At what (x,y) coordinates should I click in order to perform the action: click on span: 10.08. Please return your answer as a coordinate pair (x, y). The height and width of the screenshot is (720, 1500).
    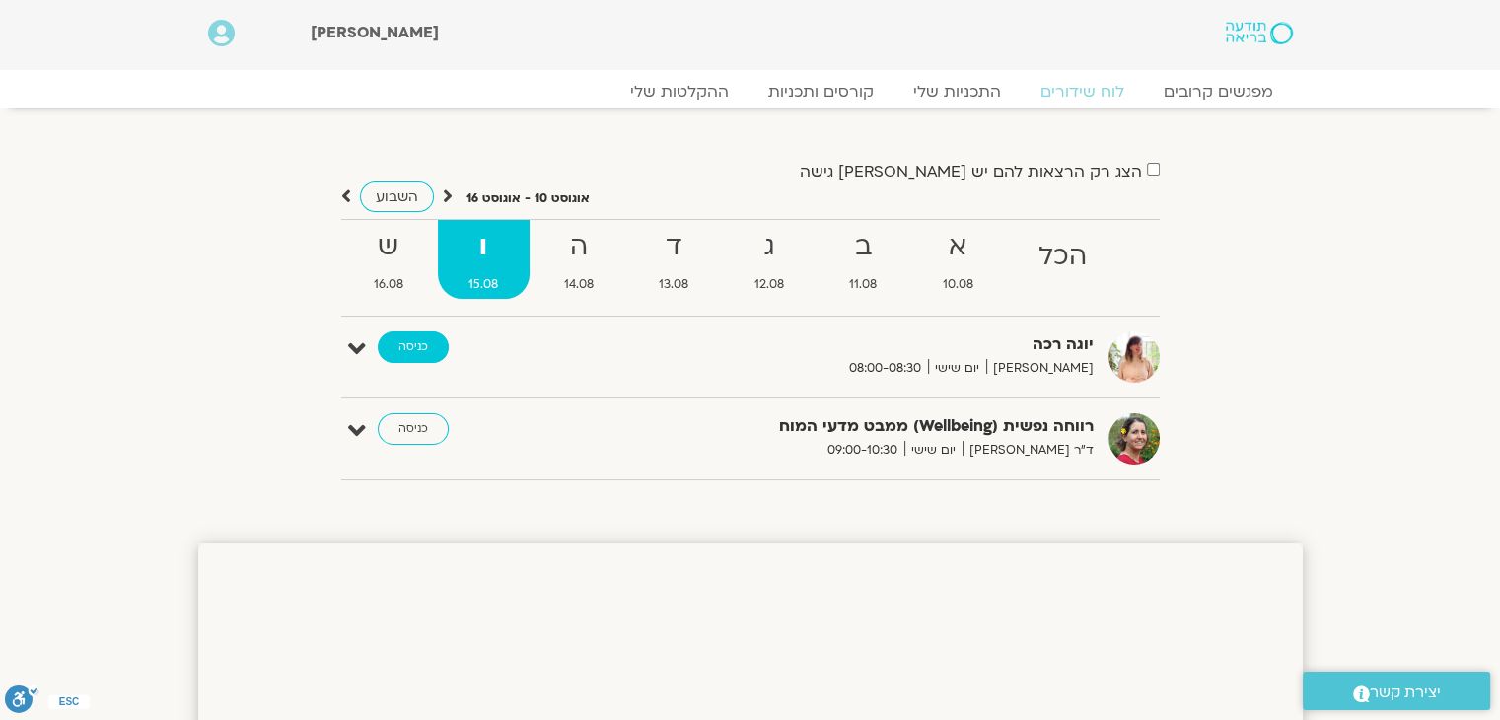
    Looking at the image, I should click on (959, 284).